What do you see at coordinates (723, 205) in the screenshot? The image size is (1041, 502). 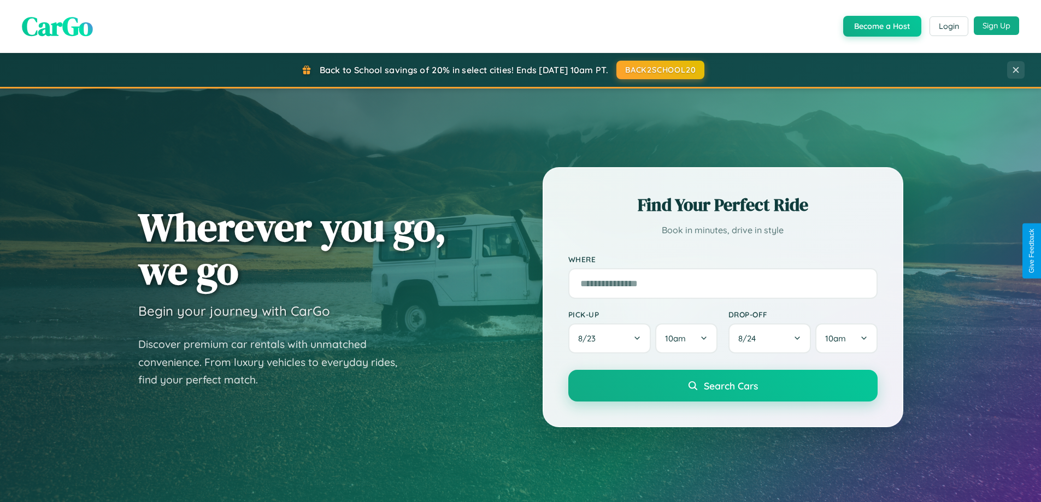 I see `h2: Find Your Perfect Ride` at bounding box center [723, 205].